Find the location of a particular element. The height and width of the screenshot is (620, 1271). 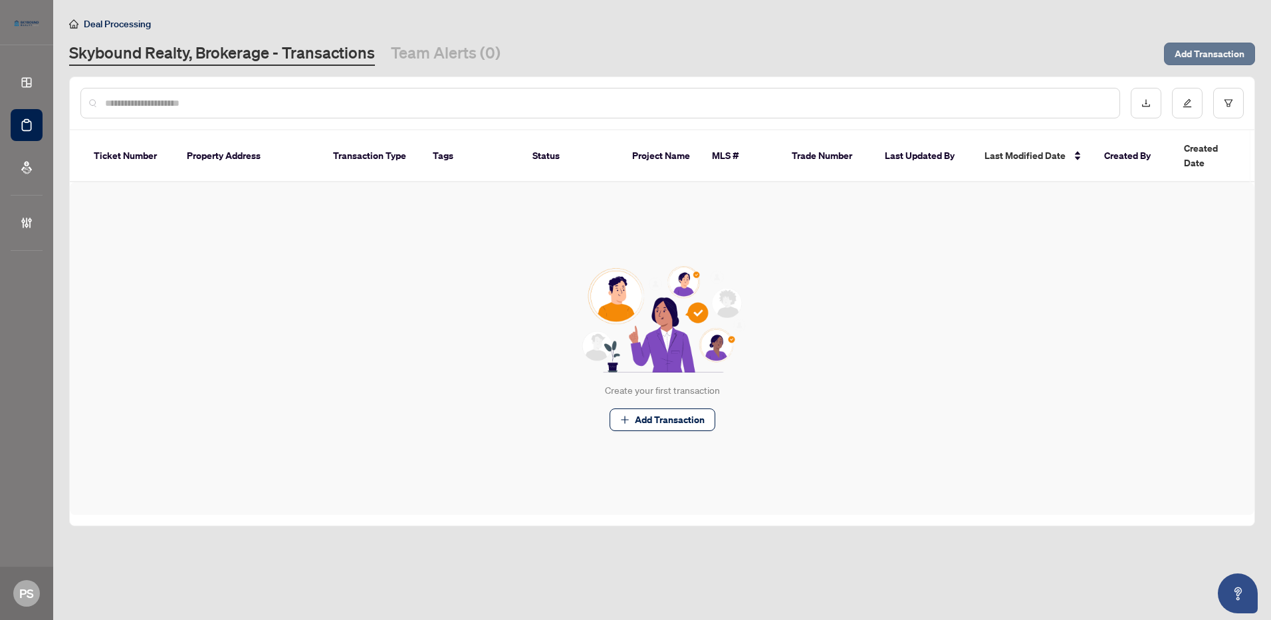

img: logo is located at coordinates (27, 23).